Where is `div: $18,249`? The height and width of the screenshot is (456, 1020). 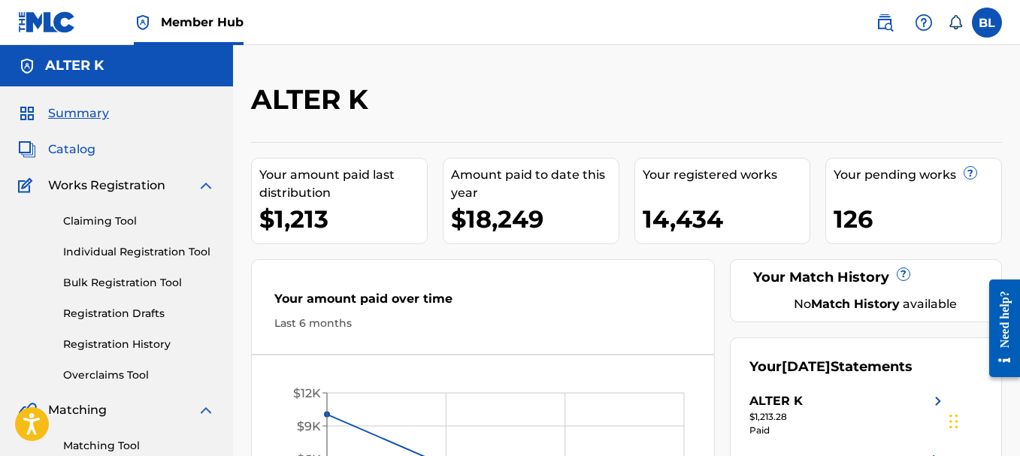
div: $18,249 is located at coordinates (535, 219).